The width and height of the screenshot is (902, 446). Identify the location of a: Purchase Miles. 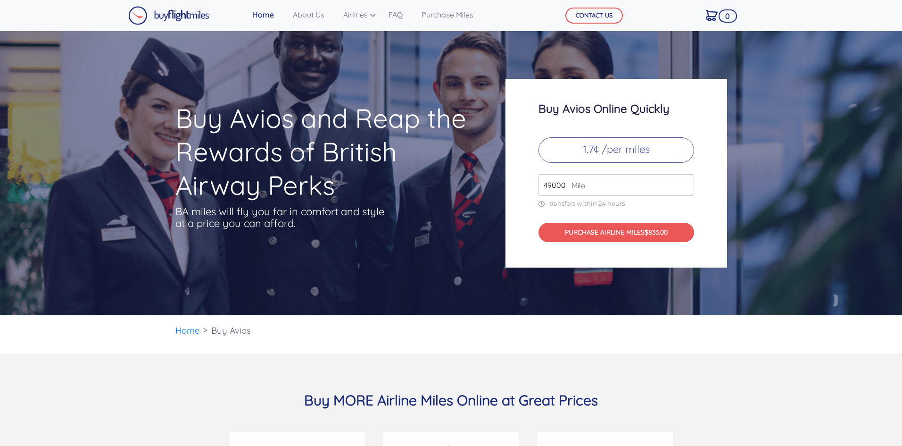
(447, 15).